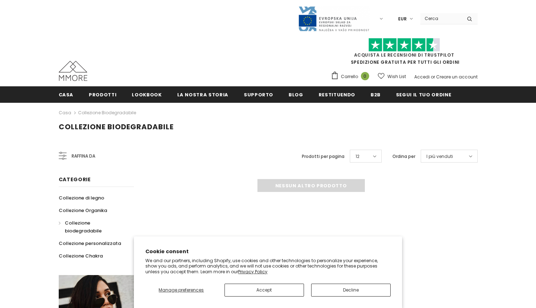 Image resolution: width=536 pixels, height=308 pixels. What do you see at coordinates (268, 266) in the screenshot?
I see `p: We and our partners, including Shopify, use cookies and other technologies to personalize your ex...` at bounding box center [268, 266].